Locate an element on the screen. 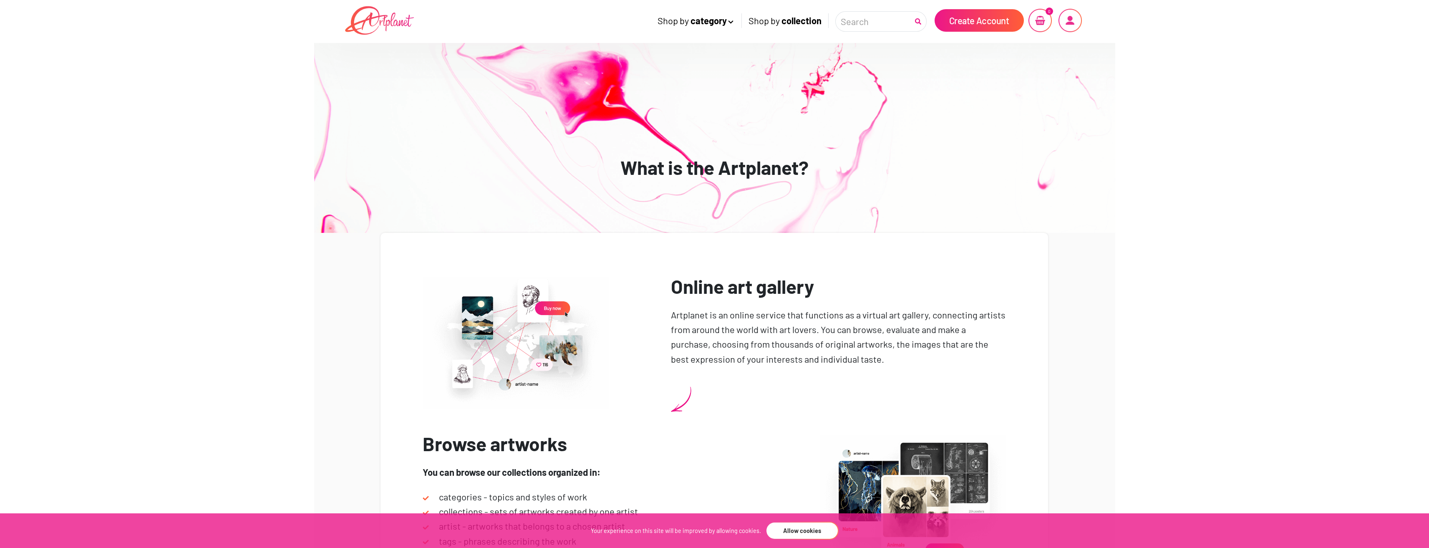  span: Create Account is located at coordinates (979, 20).